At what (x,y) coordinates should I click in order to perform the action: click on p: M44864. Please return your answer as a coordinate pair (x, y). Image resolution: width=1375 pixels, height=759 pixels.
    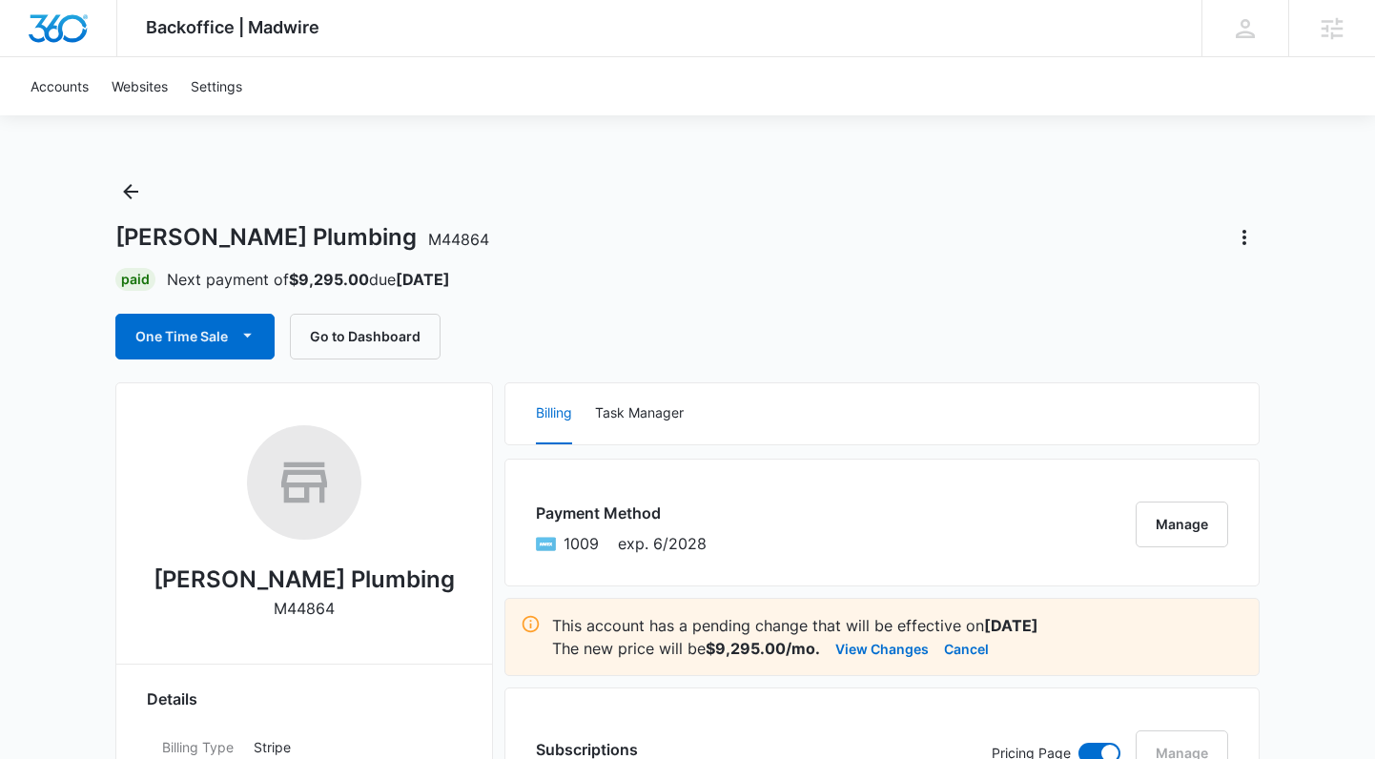
    Looking at the image, I should click on (304, 608).